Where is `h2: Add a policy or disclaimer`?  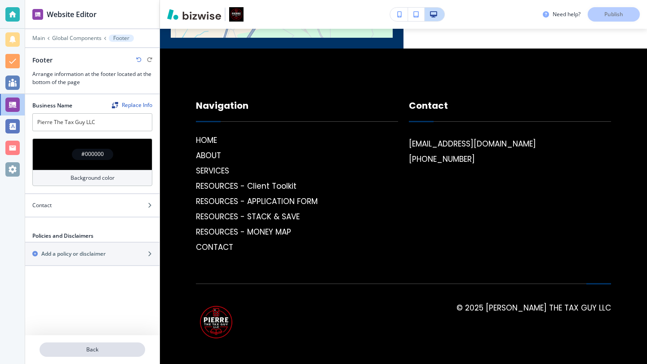 h2: Add a policy or disclaimer is located at coordinates (73, 254).